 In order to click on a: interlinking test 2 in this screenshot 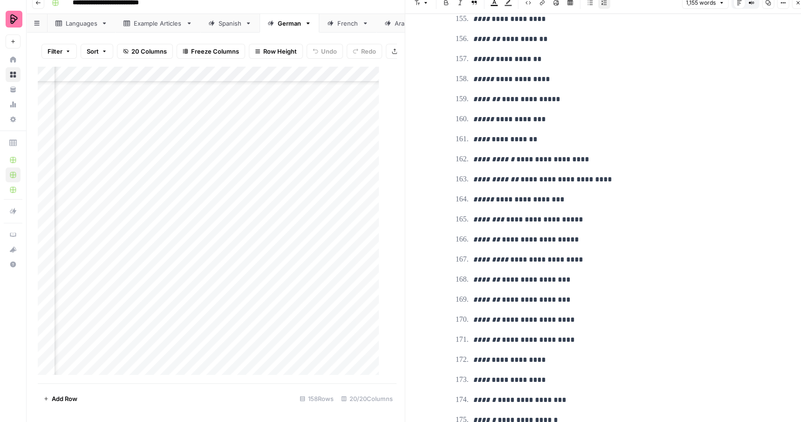, I will do `click(13, 190)`.